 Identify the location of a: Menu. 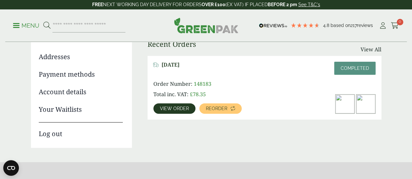
(26, 25).